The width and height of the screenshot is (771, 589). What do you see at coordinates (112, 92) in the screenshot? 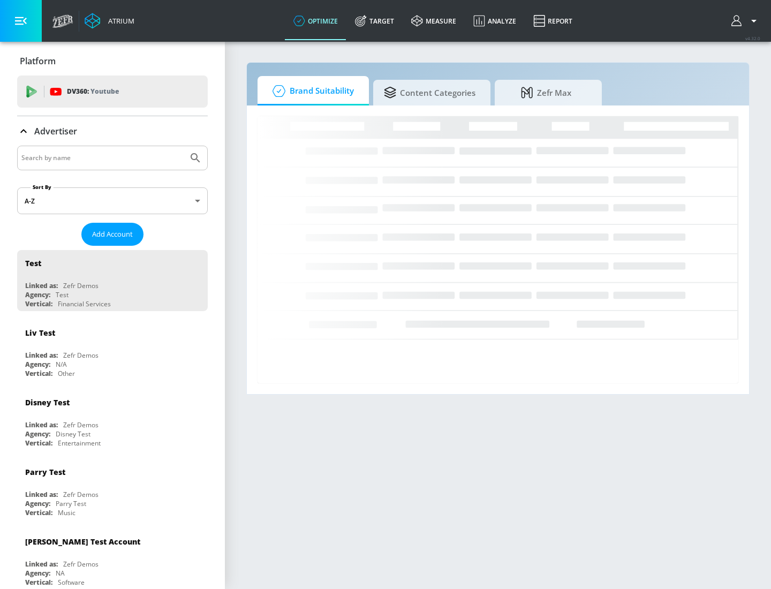
I see `div: DV360: Youtube` at bounding box center [112, 92].